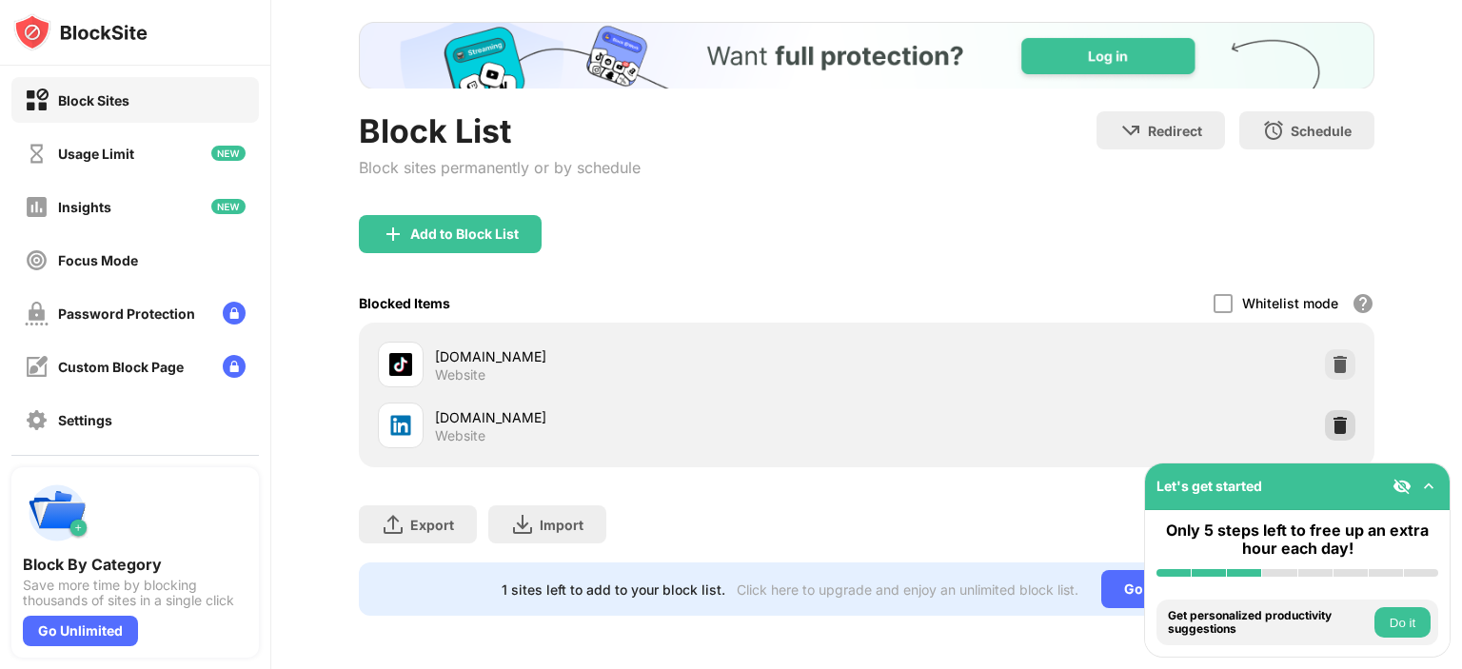 The width and height of the screenshot is (1462, 669). I want to click on div: Whitelist mode, so click(1289, 303).